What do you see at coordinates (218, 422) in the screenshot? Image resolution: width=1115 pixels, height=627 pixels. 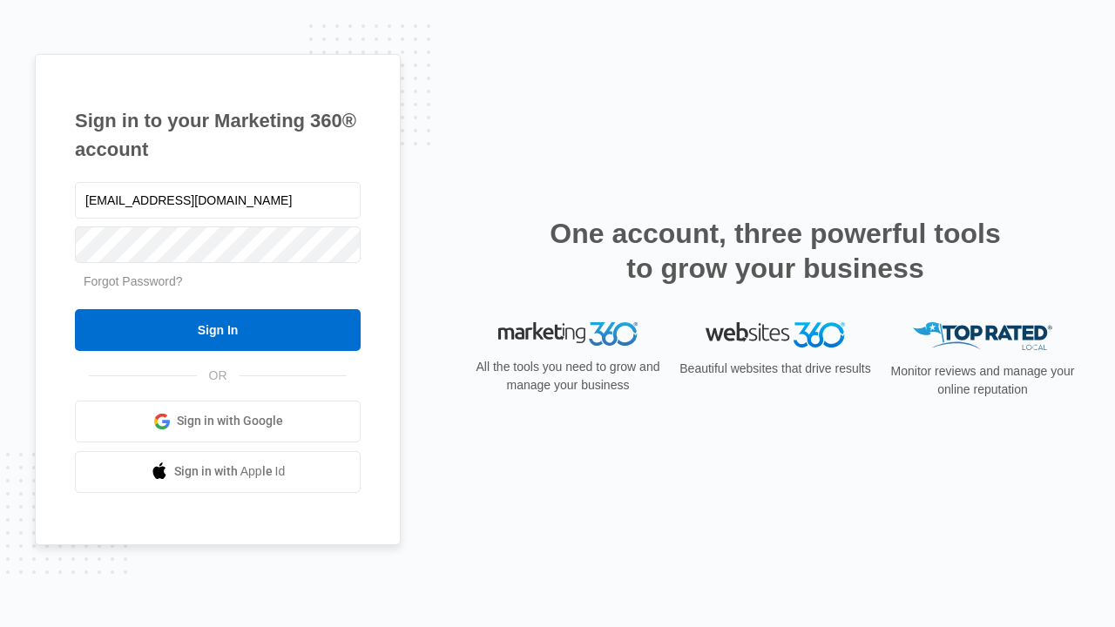 I see `a: Sign in with Google` at bounding box center [218, 422].